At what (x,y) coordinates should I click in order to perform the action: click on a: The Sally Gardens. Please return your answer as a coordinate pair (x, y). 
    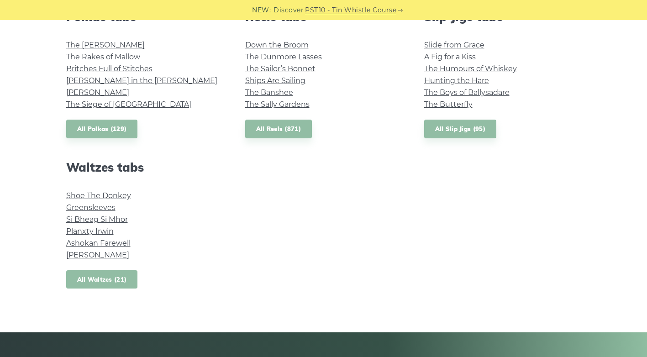
    Looking at the image, I should click on (277, 104).